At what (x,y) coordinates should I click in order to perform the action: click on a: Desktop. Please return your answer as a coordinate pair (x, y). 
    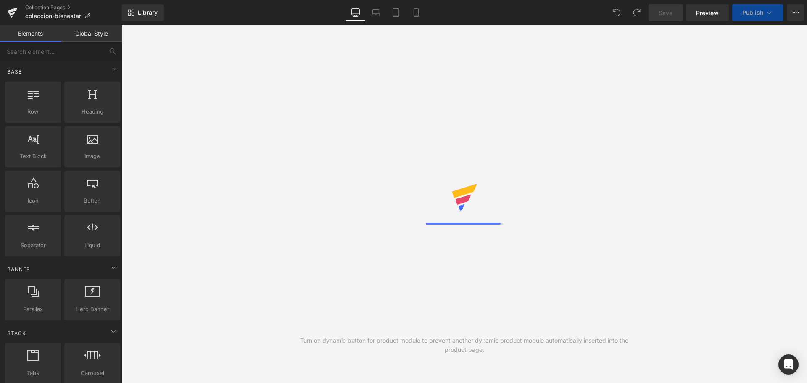
    Looking at the image, I should click on (355, 13).